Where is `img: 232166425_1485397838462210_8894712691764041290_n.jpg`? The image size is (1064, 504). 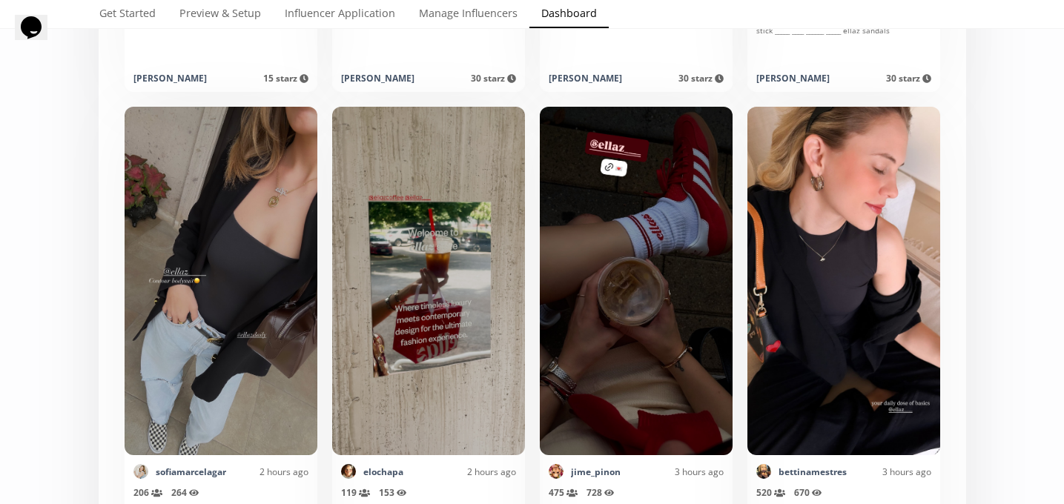 img: 232166425_1485397838462210_8894712691764041290_n.jpg is located at coordinates (556, 472).